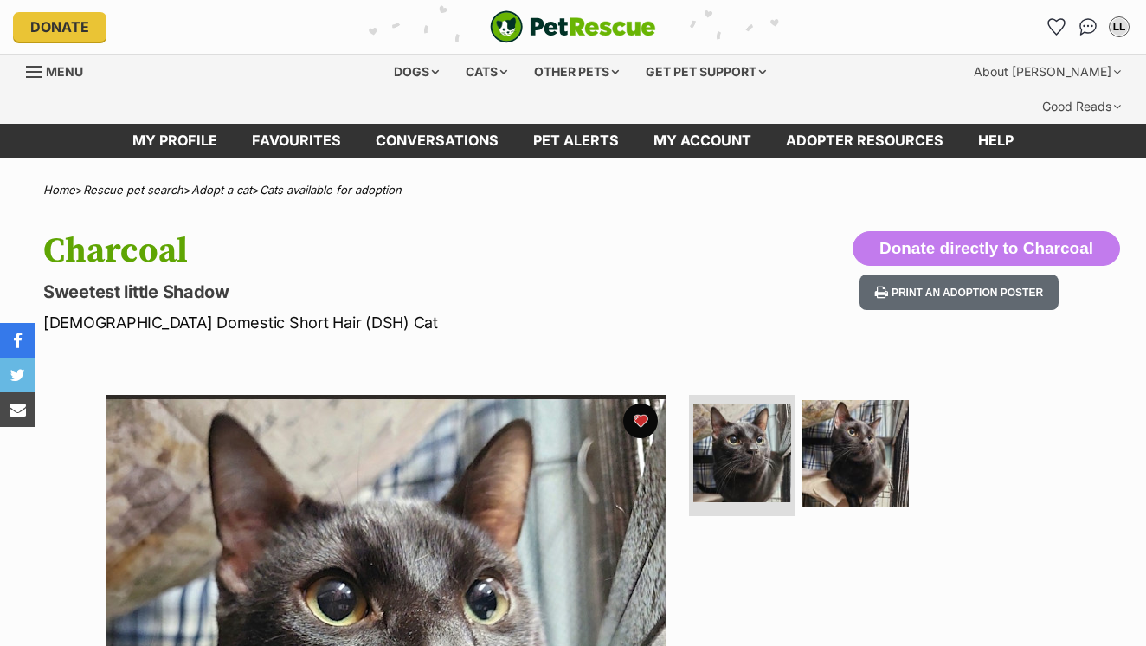 The image size is (1146, 646). I want to click on img: chat-41dd97257d64d25036548639549fe6c8038ab92f7586957e7f3b1b290dea8141.svg, so click(1088, 27).